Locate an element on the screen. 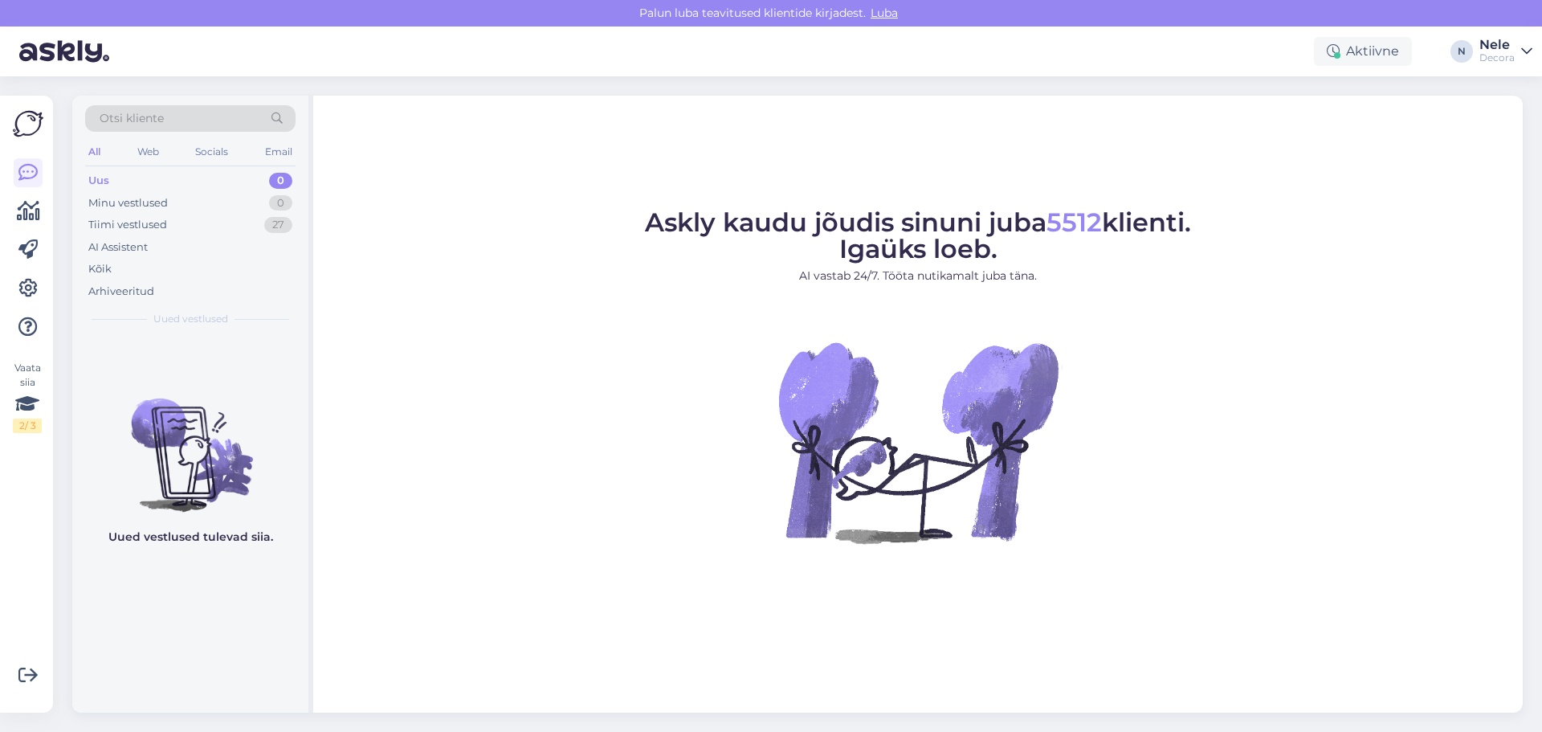 This screenshot has width=1542, height=732. div: Email is located at coordinates (279, 152).